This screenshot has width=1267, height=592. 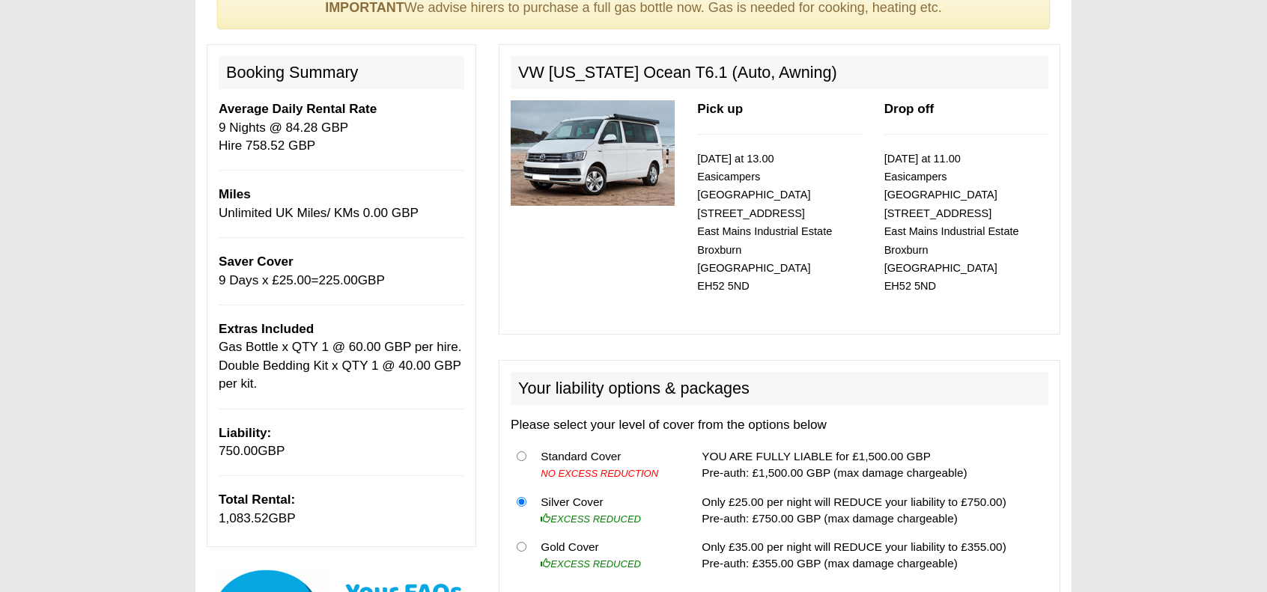 What do you see at coordinates (297, 109) in the screenshot?
I see `b: Average Daily Rental Rate` at bounding box center [297, 109].